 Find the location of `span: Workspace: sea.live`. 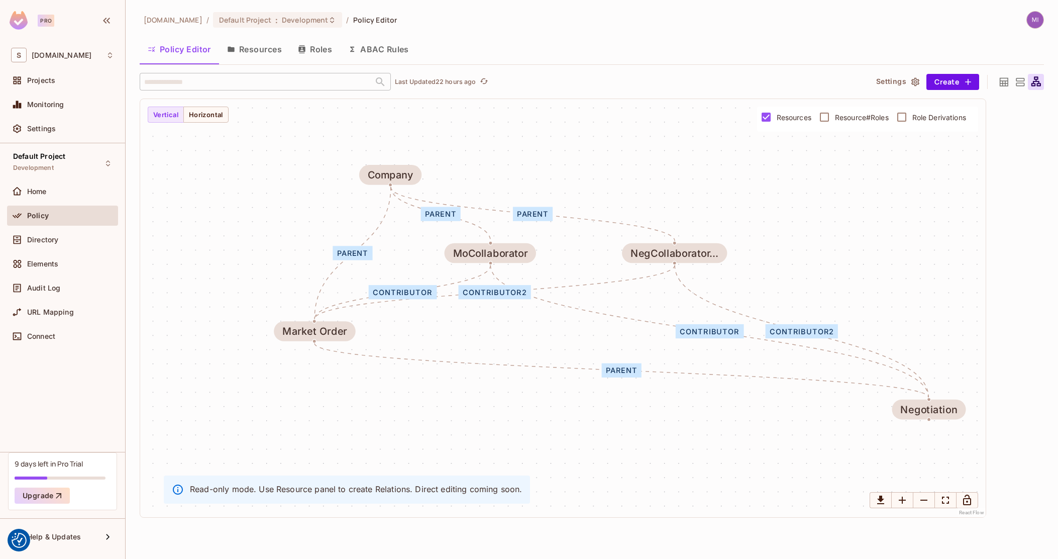

span: Workspace: sea.live is located at coordinates (61, 55).